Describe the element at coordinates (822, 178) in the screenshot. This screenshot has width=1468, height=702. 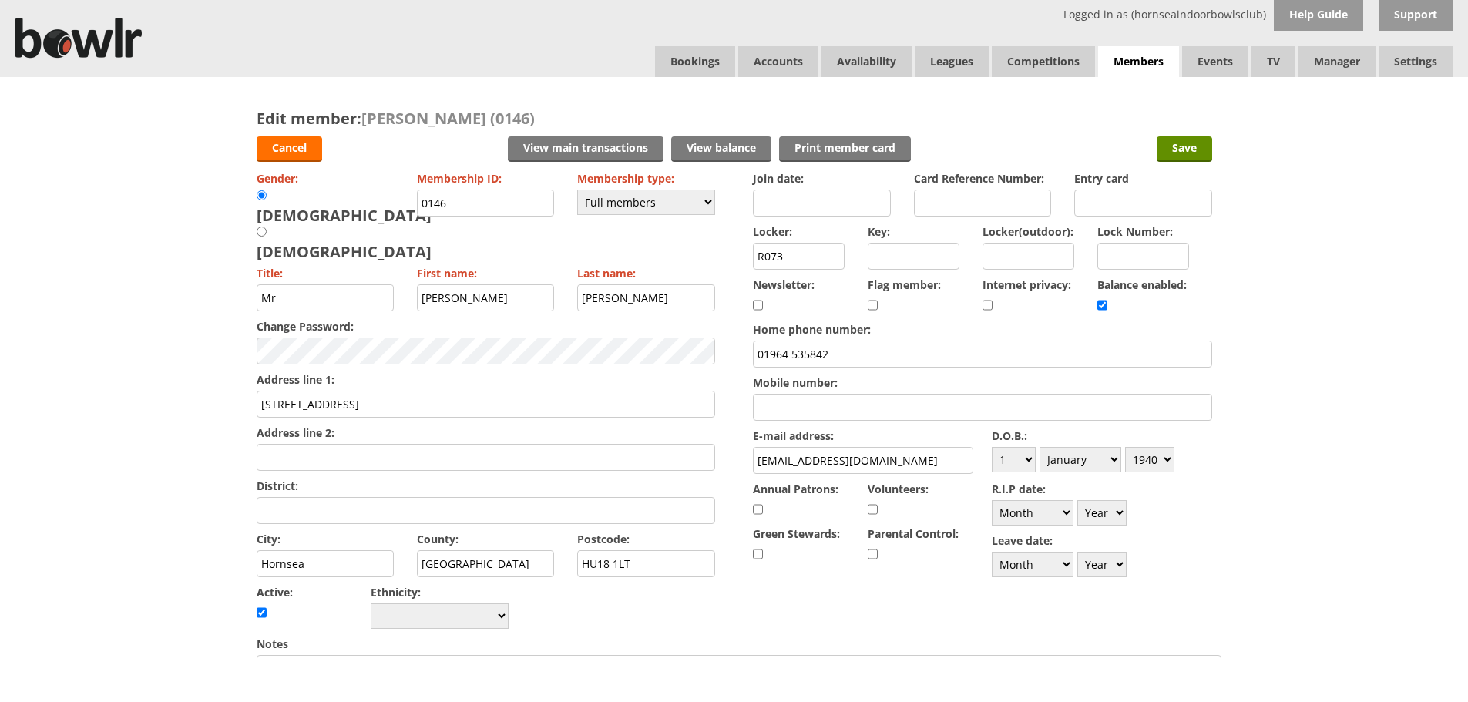
I see `label: Join date:` at that location.